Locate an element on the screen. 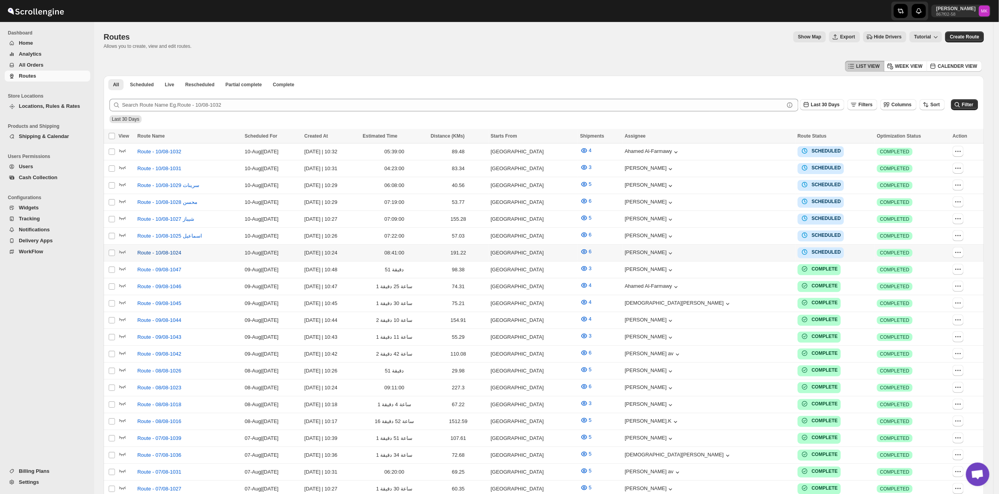  img: ScrollEngine is located at coordinates (36, 11).